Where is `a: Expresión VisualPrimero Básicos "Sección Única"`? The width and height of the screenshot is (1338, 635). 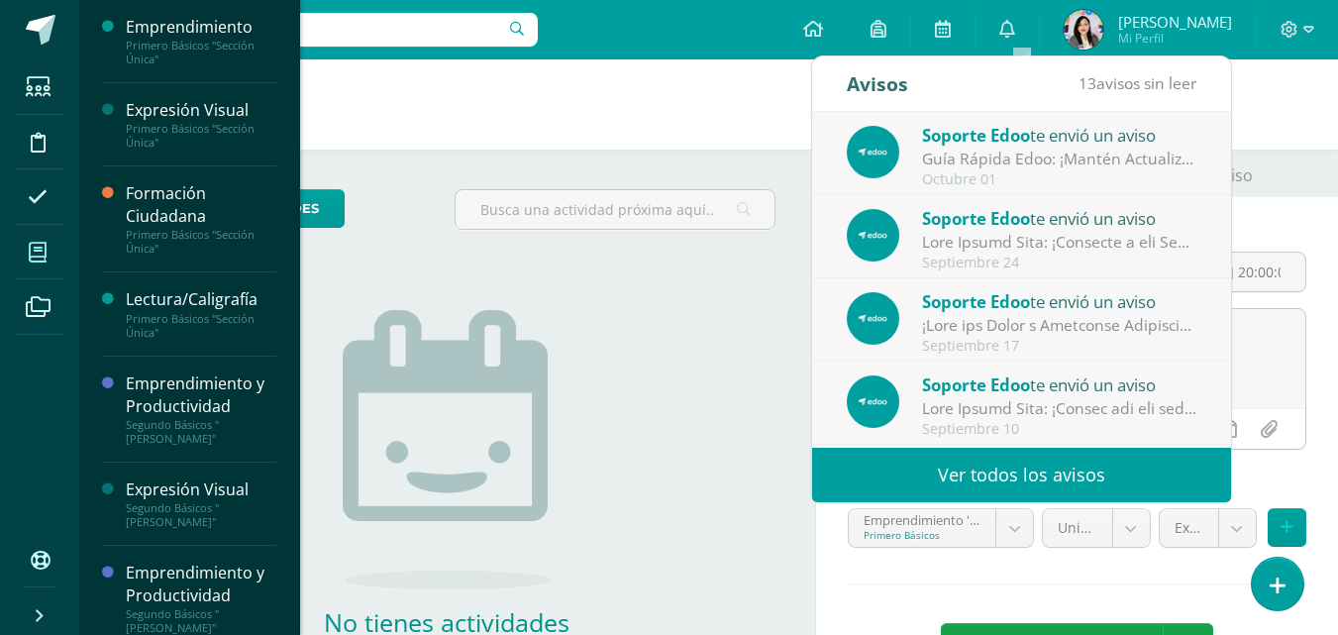
a: Expresión VisualPrimero Básicos "Sección Única" is located at coordinates (201, 124).